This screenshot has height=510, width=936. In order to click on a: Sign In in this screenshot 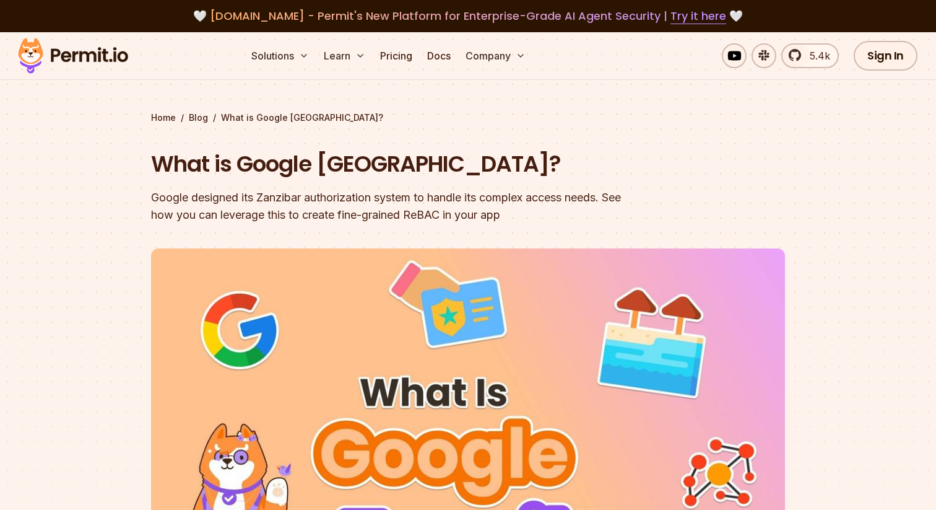, I will do `click(886, 56)`.